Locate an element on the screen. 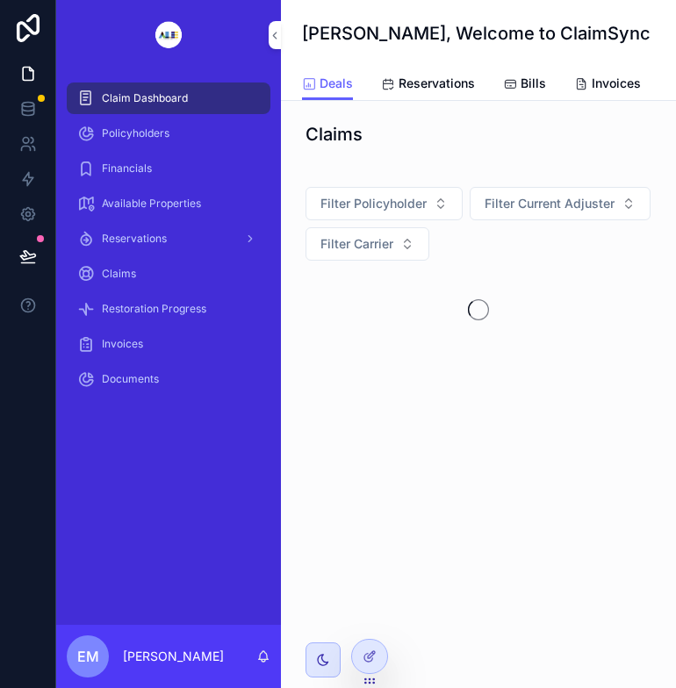 Image resolution: width=676 pixels, height=688 pixels. a: Bills is located at coordinates (524, 85).